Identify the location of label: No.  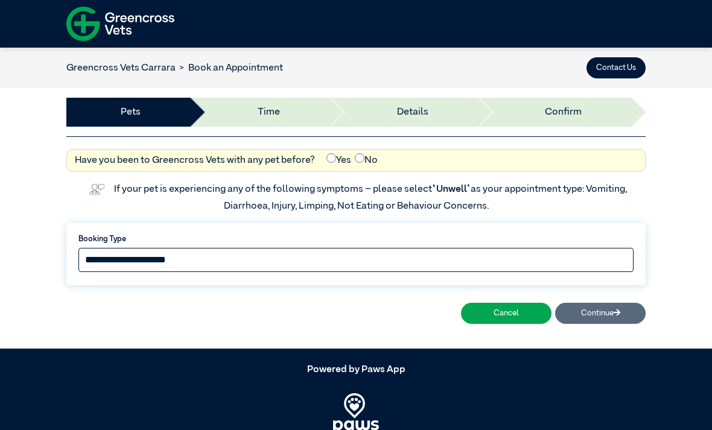
(366, 160).